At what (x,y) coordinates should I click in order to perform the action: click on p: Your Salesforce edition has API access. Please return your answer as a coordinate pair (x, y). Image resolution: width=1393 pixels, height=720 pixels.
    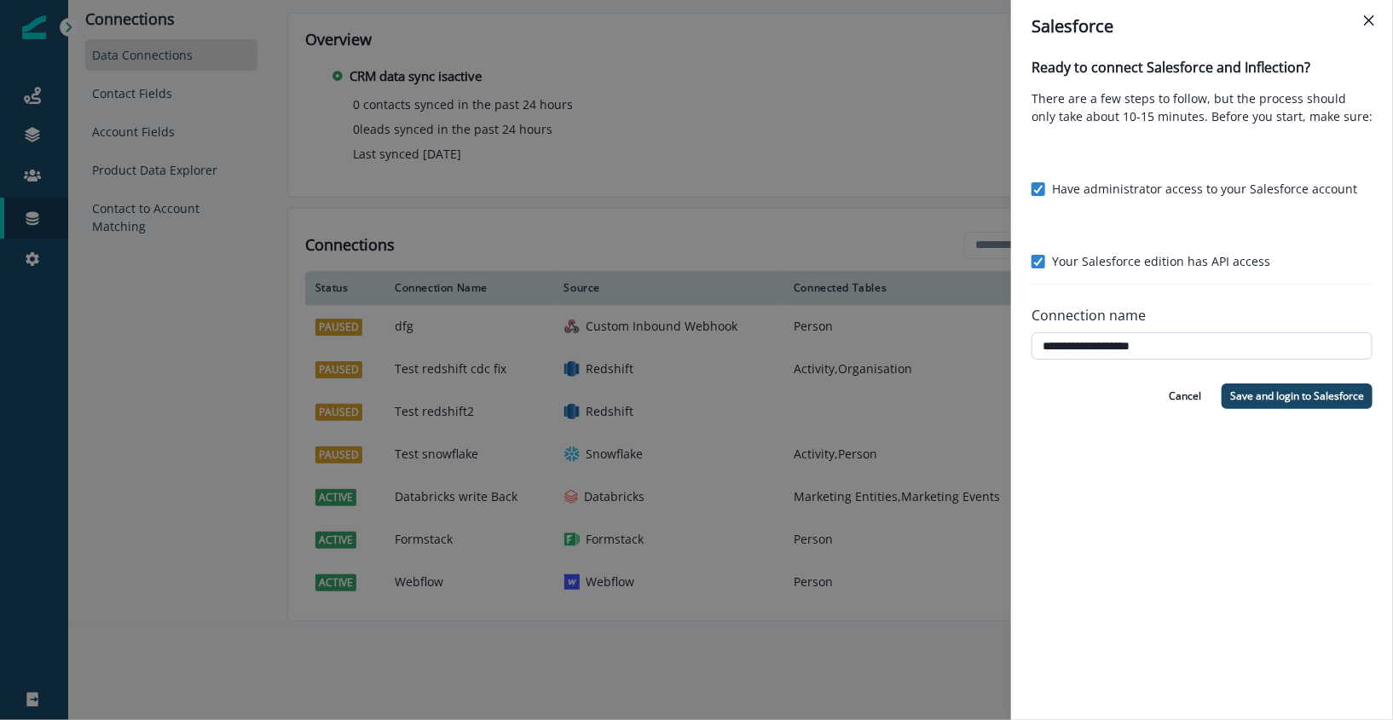
    Looking at the image, I should click on (1161, 261).